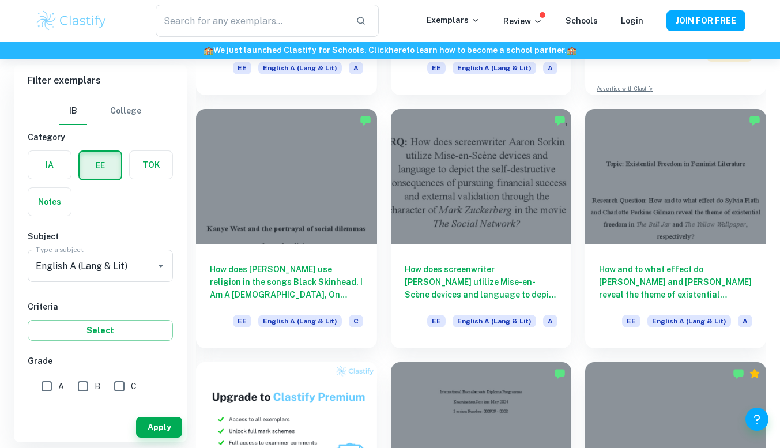 The width and height of the screenshot is (780, 448). What do you see at coordinates (100, 111) in the screenshot?
I see `div: Filter type choice` at bounding box center [100, 111].